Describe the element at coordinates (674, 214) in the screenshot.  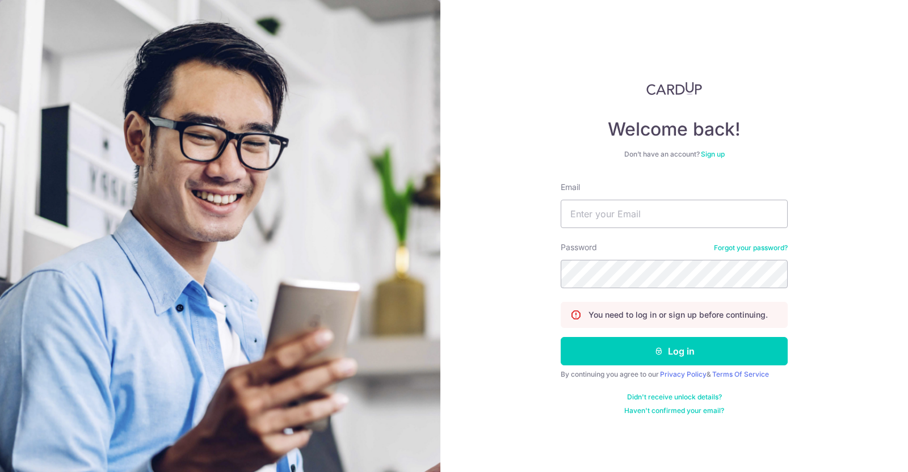
I see `input: Enter your Email` at that location.